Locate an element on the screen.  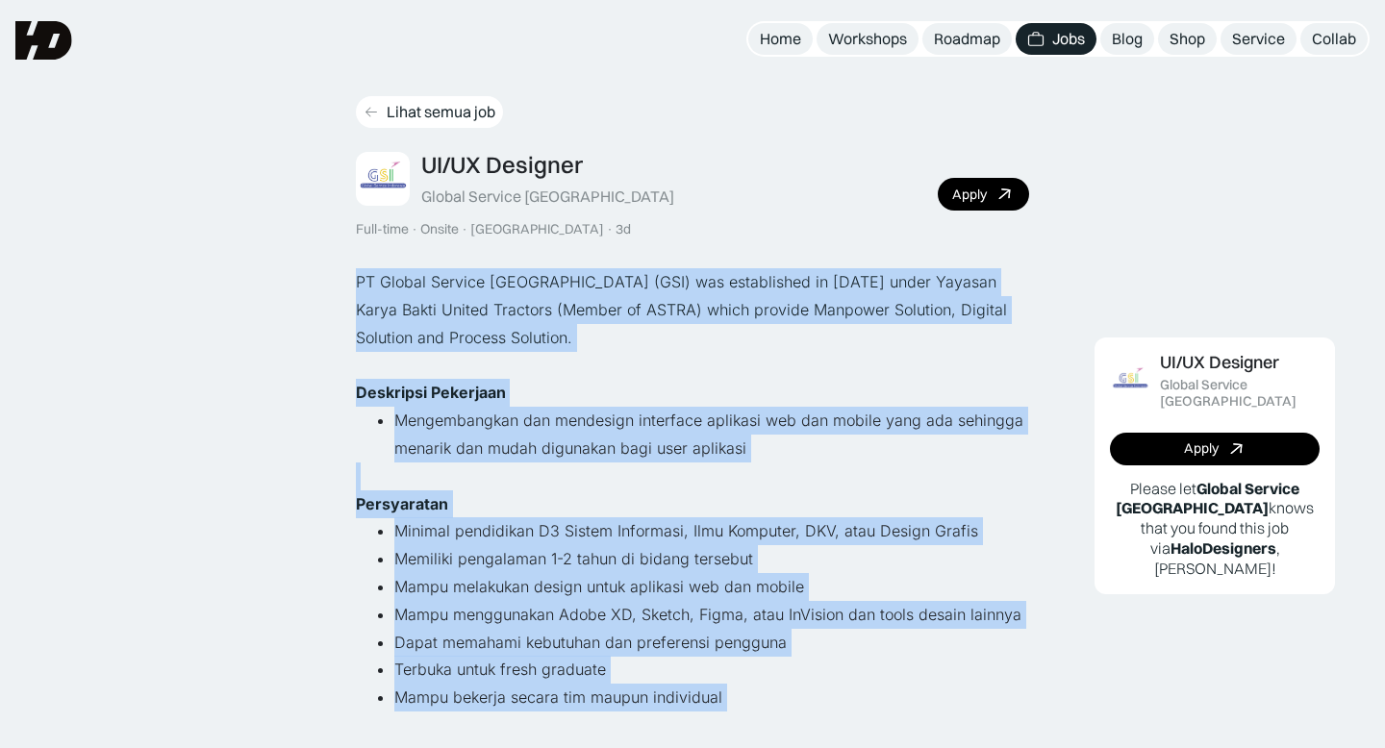
a: Roadmap is located at coordinates (967, 38).